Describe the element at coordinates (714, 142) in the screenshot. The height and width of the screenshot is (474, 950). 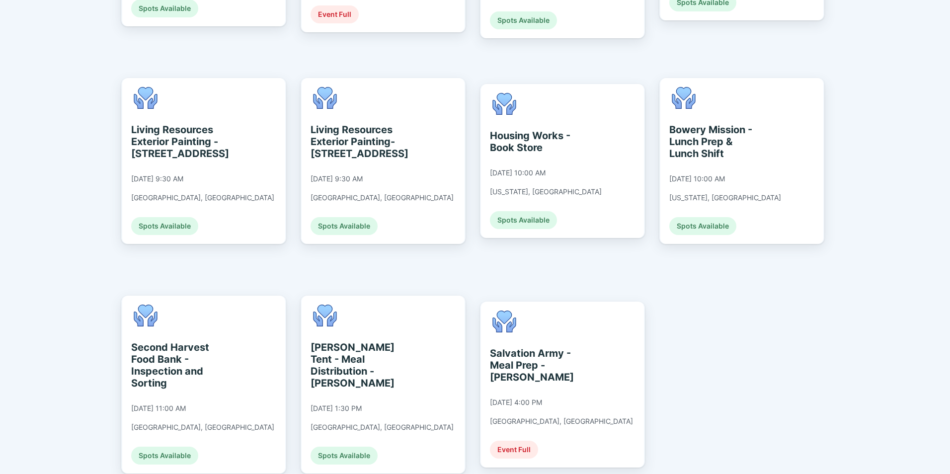
I see `div: Bowery Mission - Lunch Prep & Lunch Shift` at that location.